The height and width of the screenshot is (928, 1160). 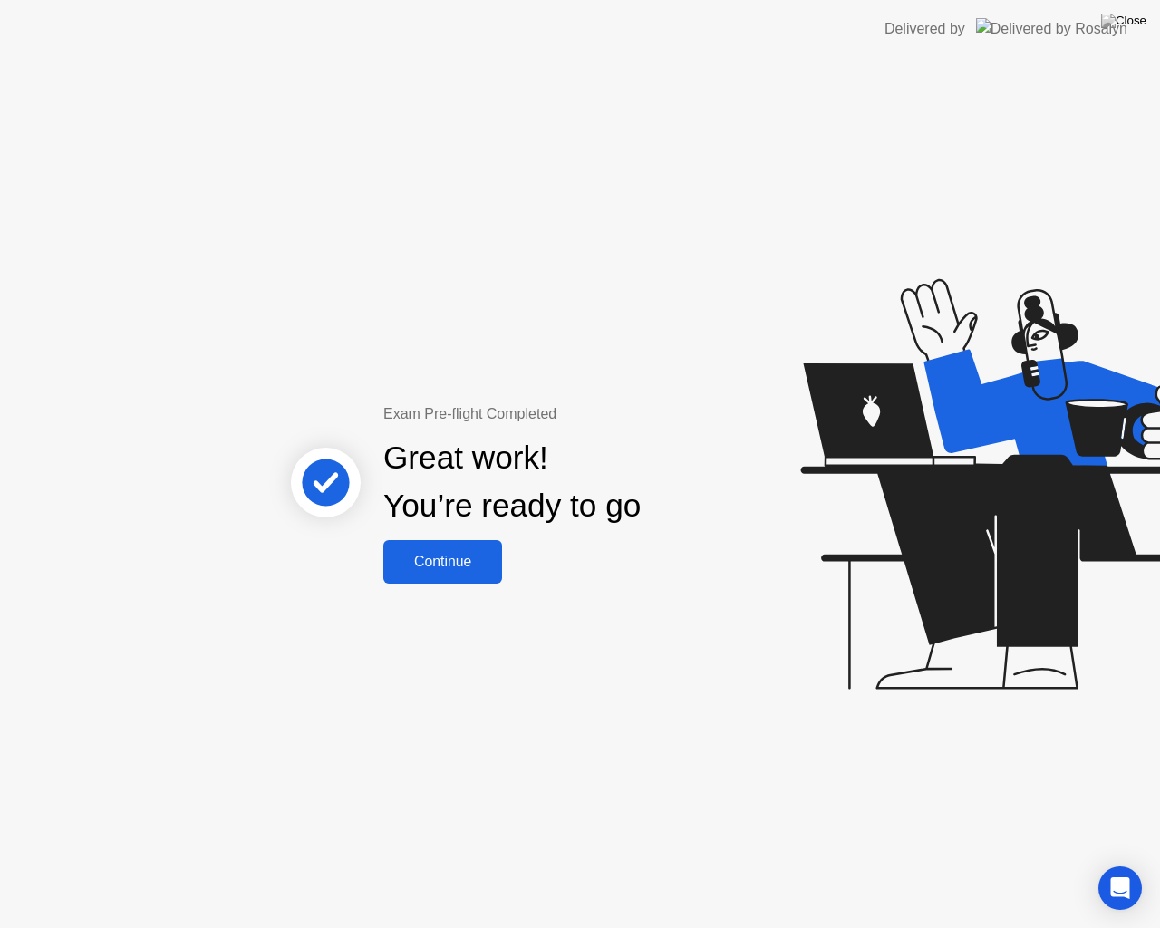 I want to click on div: Open Intercom Messenger, so click(x=1121, y=888).